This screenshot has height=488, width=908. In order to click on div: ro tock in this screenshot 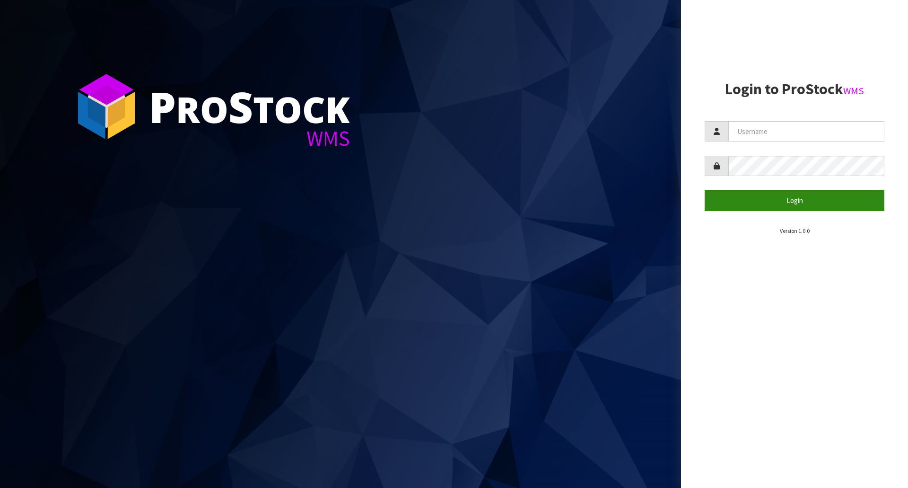, I will do `click(249, 106)`.